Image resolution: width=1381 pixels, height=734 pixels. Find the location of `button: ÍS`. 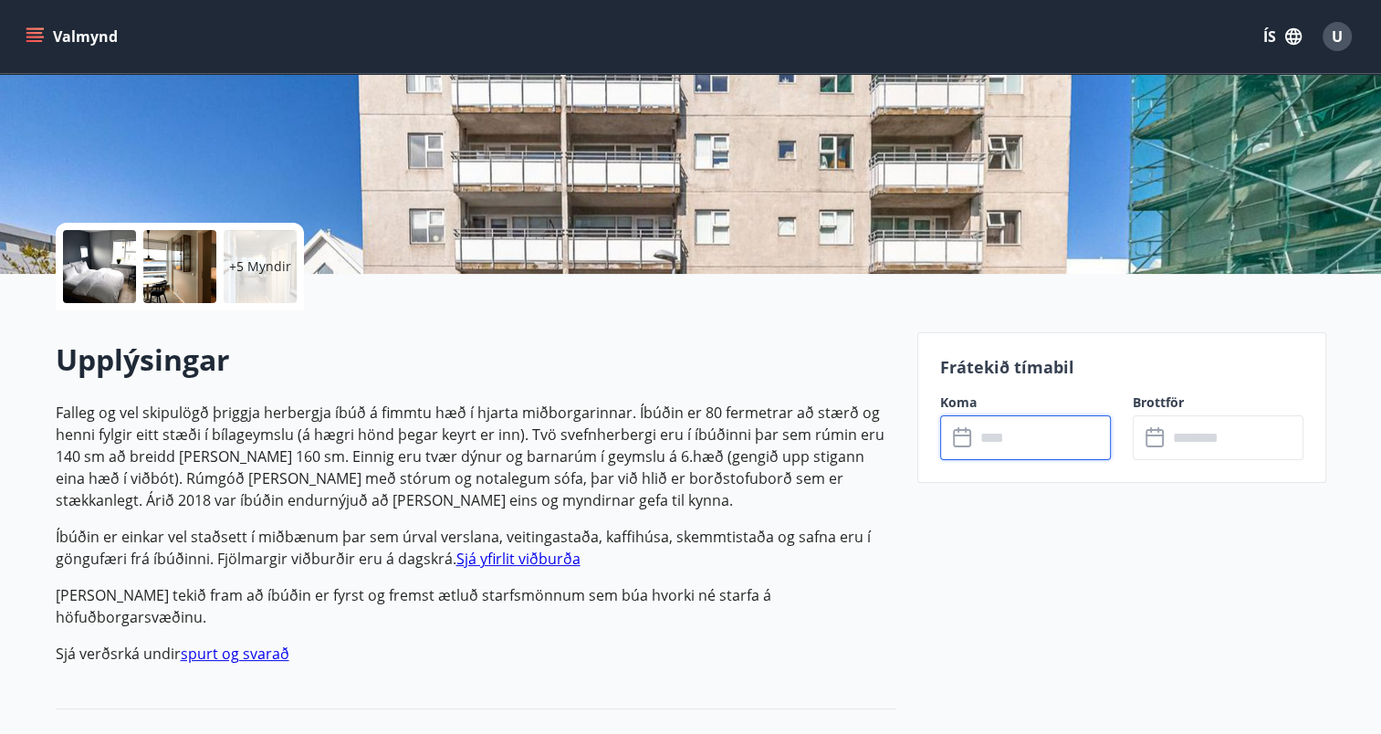

button: ÍS is located at coordinates (1282, 36).